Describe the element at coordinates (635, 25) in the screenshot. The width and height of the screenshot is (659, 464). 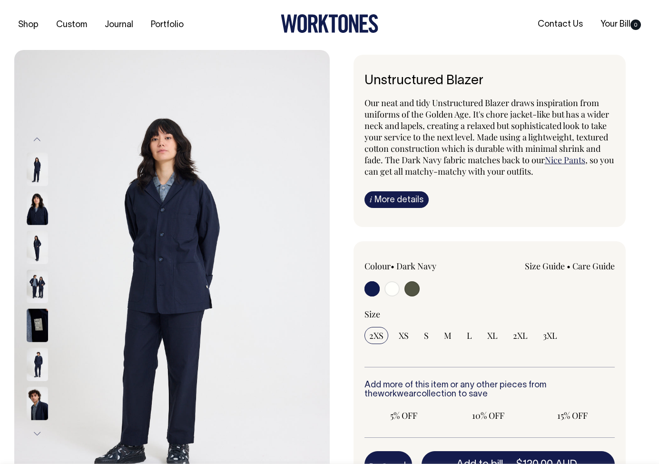
I see `span: 0` at that location.